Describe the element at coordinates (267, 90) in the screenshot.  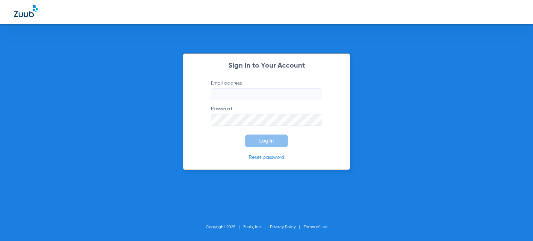
I see `label: Email address` at that location.